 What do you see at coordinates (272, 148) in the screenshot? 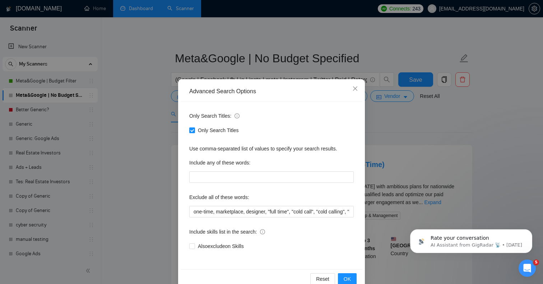
I see `div: Use comma-separated list of values to specify your search results.` at bounding box center [272, 148].